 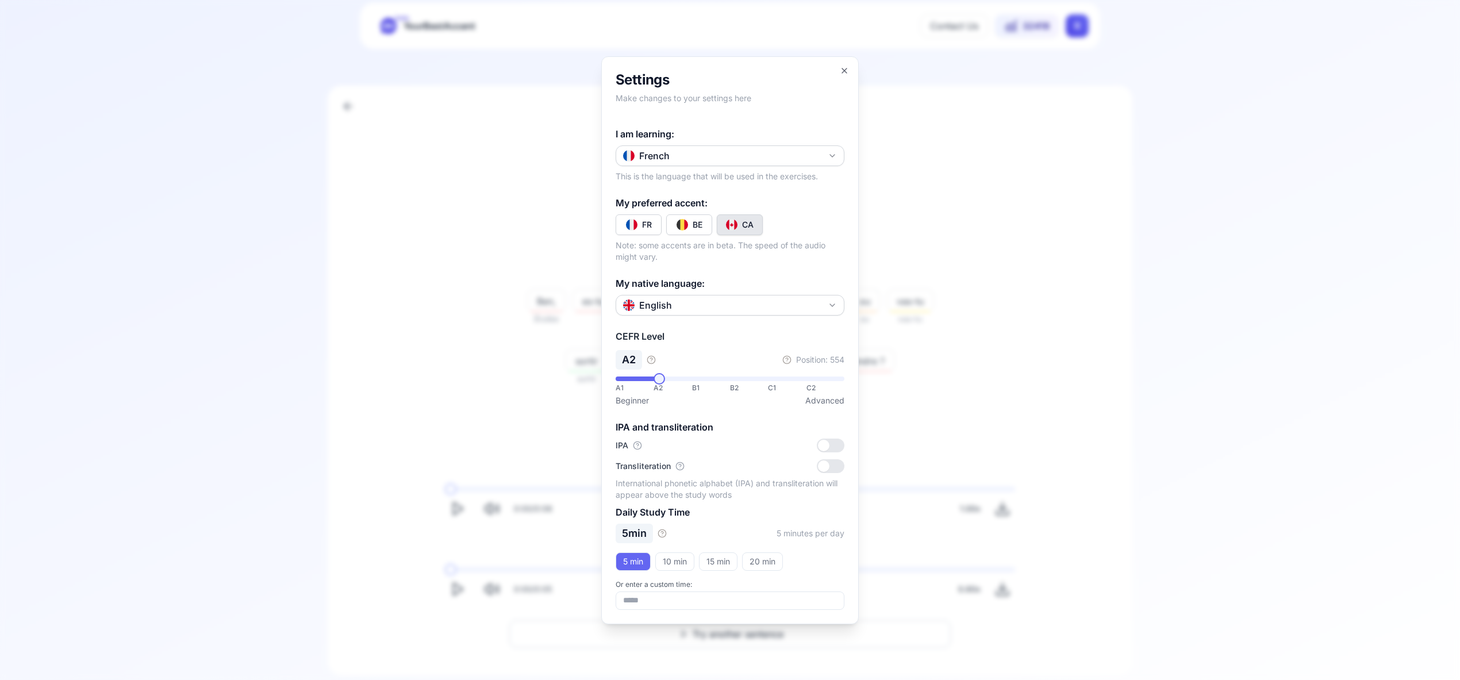 I want to click on label: I am learning:, so click(x=645, y=134).